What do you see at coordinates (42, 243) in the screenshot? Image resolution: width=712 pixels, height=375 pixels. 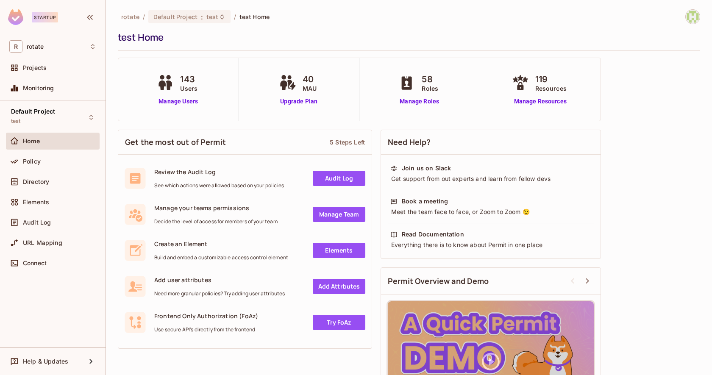 I see `span: URL Mapping` at bounding box center [42, 243].